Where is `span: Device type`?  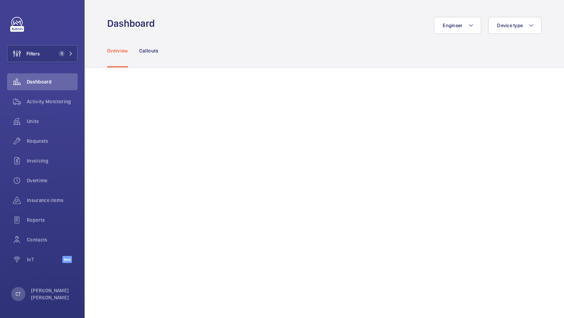 span: Device type is located at coordinates (510, 25).